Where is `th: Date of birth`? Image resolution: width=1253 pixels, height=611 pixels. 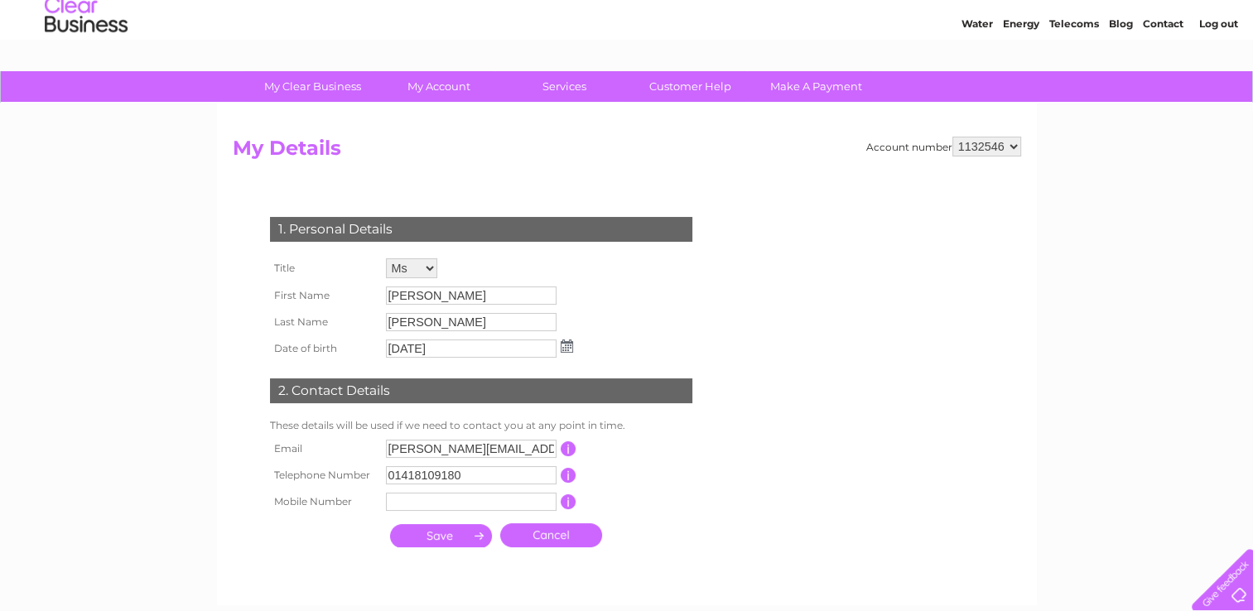
th: Date of birth is located at coordinates (324, 349).